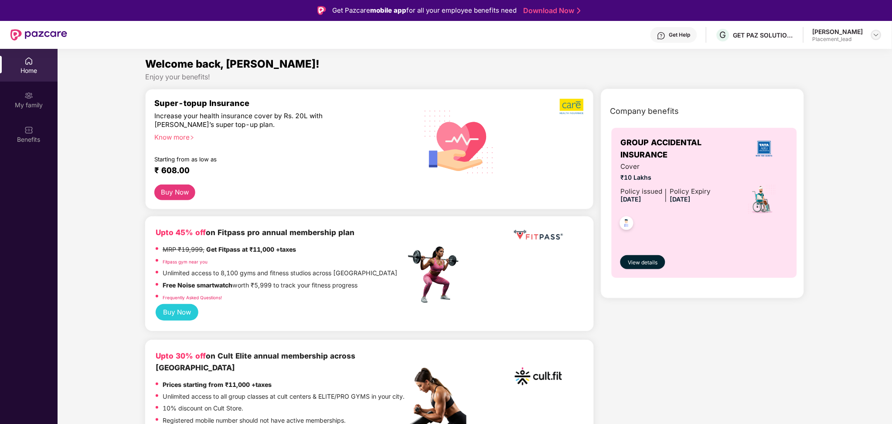 This screenshot has width=892, height=424. What do you see at coordinates (217, 384) in the screenshot?
I see `strong: Prices starting from ₹11,000 +taxes` at bounding box center [217, 384].